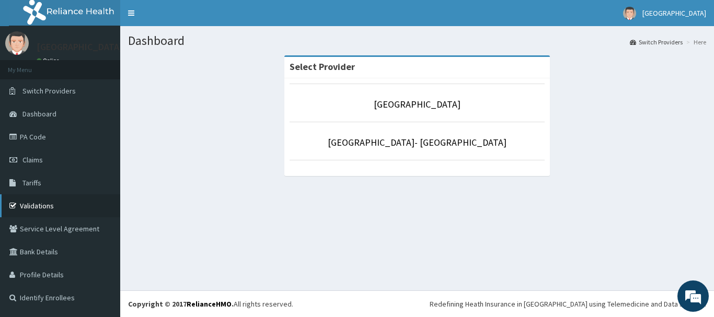 The width and height of the screenshot is (714, 317). I want to click on strong: Select Provider, so click(322, 66).